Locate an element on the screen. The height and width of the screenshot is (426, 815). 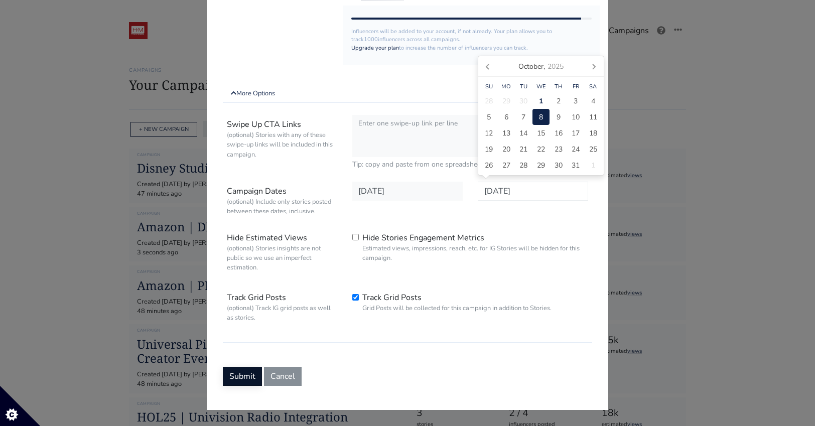
span: 6 is located at coordinates (506, 117).